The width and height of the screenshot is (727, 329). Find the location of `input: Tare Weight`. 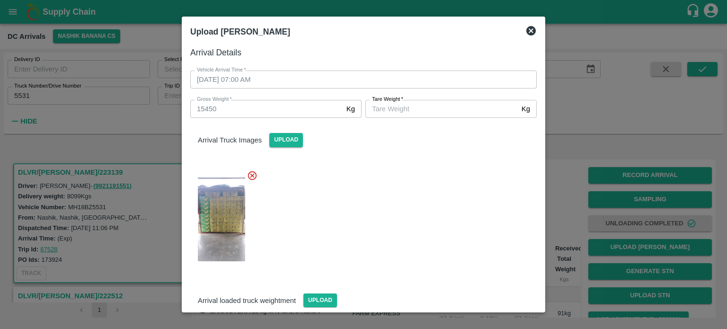

input: Tare Weight is located at coordinates (442, 109).